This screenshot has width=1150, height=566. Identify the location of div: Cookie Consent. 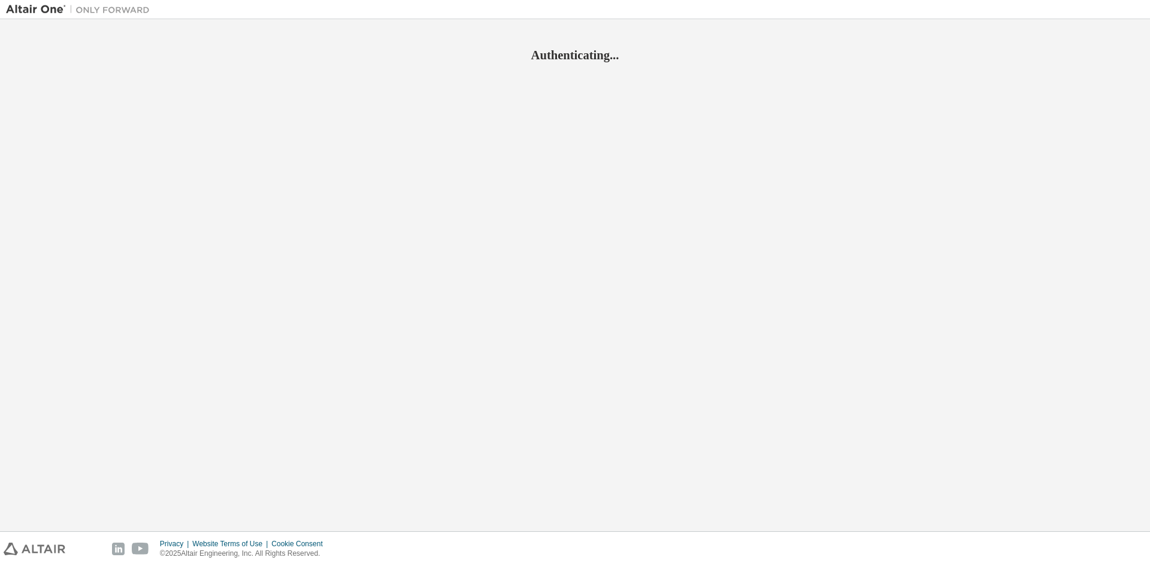
(300, 544).